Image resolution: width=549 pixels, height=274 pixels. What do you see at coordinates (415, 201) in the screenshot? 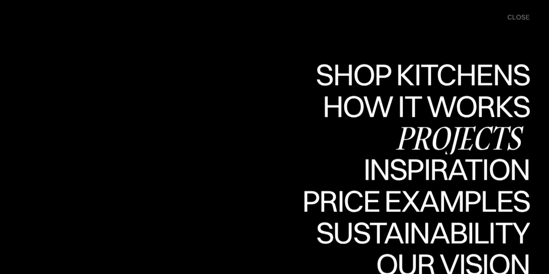
I see `a: Price examplesPrice examples` at bounding box center [415, 201].